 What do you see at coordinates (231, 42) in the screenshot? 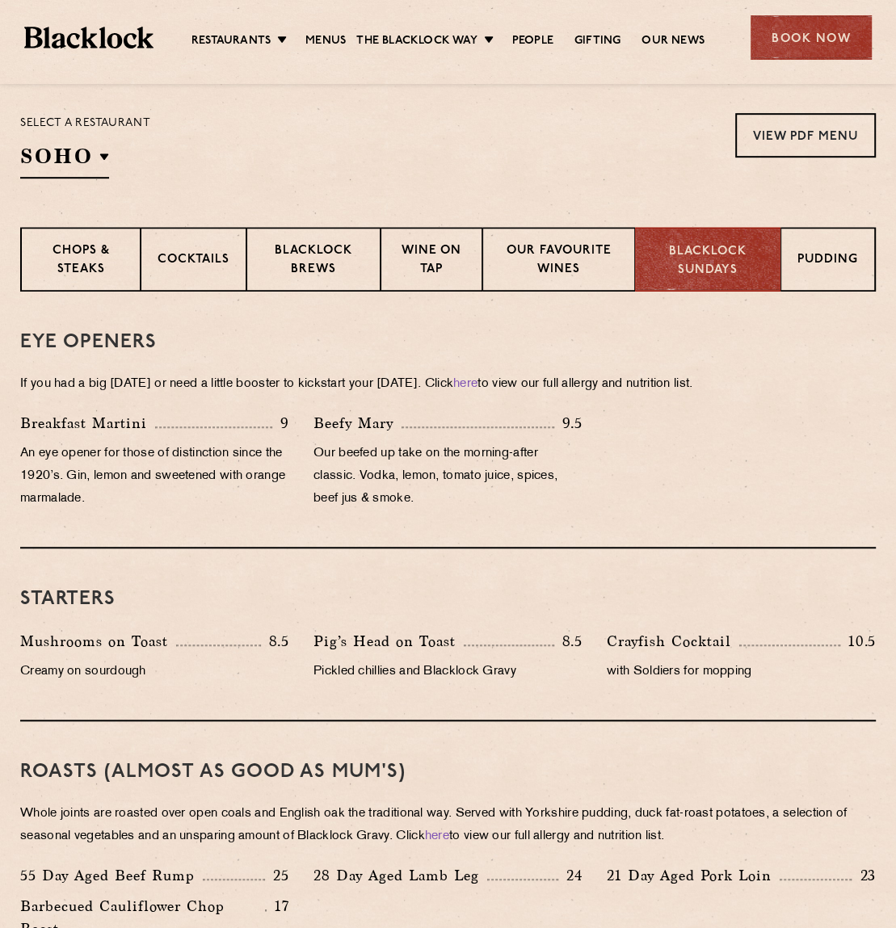
I see `a: Restaurants` at bounding box center [231, 42].